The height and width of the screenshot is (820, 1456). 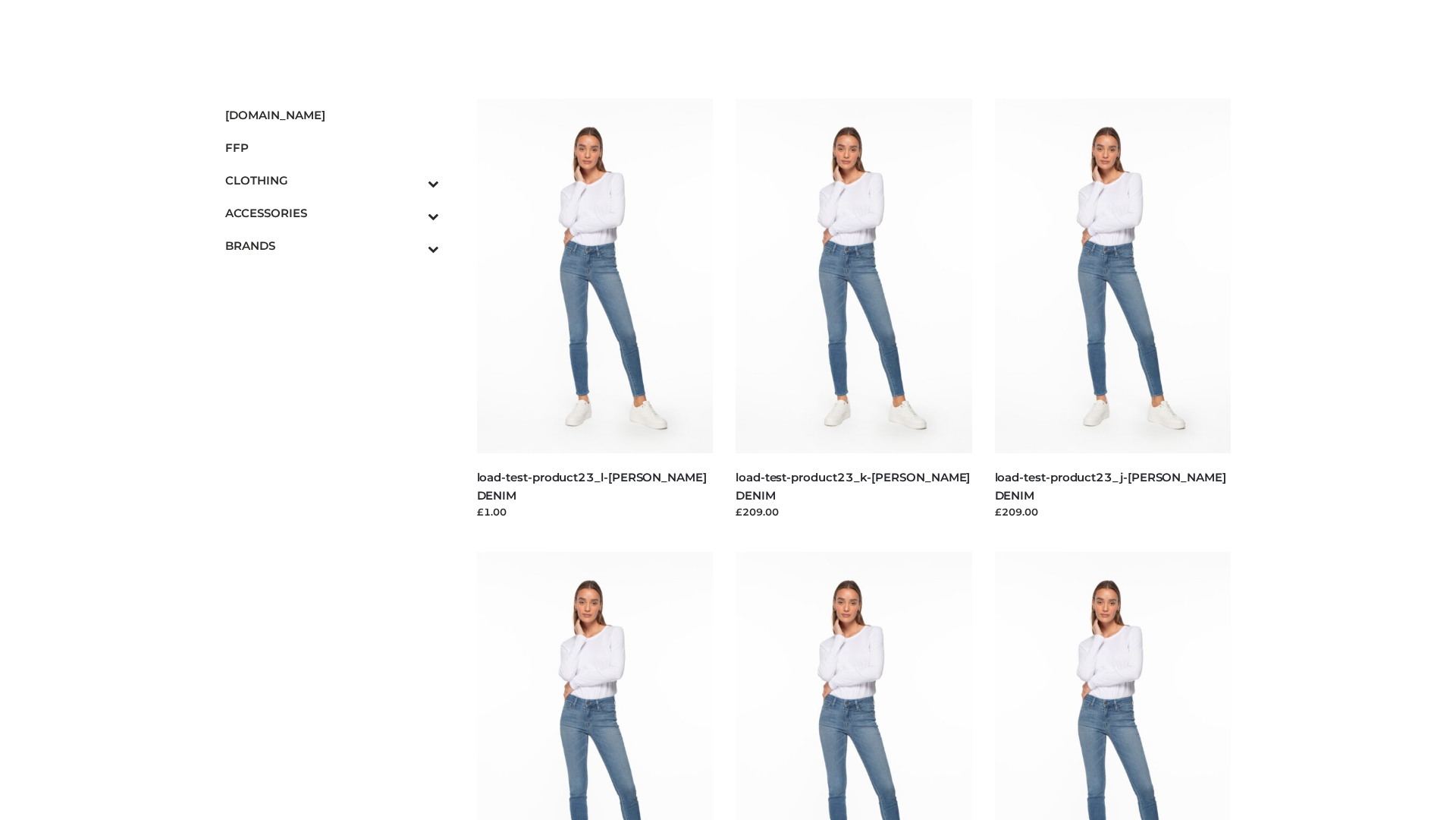 I want to click on a: CLOTHINGToggle Submenu, so click(x=333, y=179).